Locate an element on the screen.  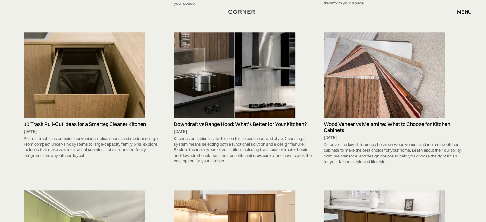
h5: 10 Trash Pull-Out Ideas for a Smarter, Cleaner Kitchen is located at coordinates (93, 124).